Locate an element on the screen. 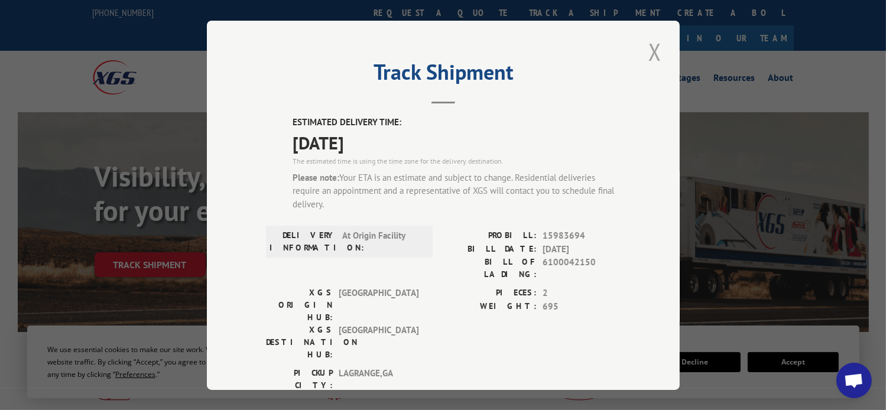 The height and width of the screenshot is (410, 886). label: PROBILL: is located at coordinates (490, 236).